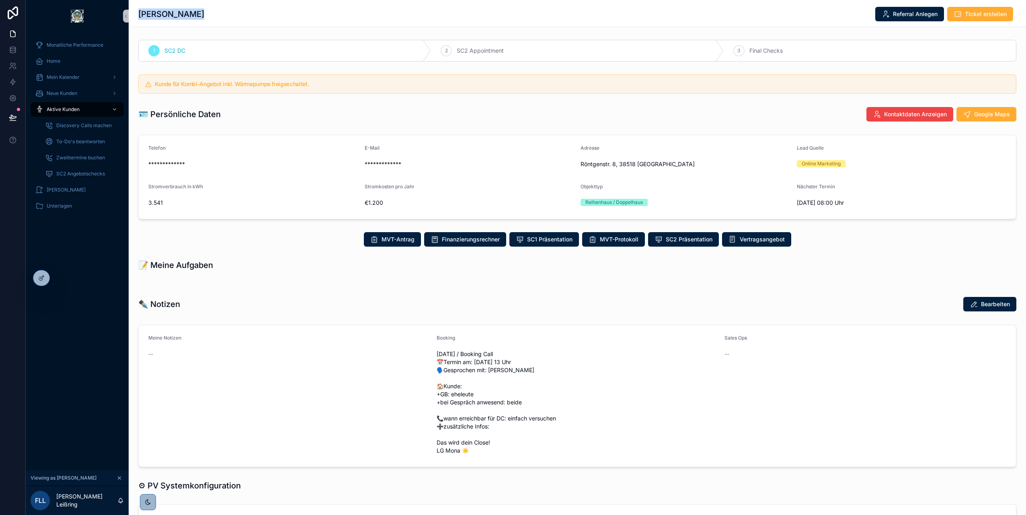 Image resolution: width=1026 pixels, height=515 pixels. I want to click on span: Home, so click(53, 61).